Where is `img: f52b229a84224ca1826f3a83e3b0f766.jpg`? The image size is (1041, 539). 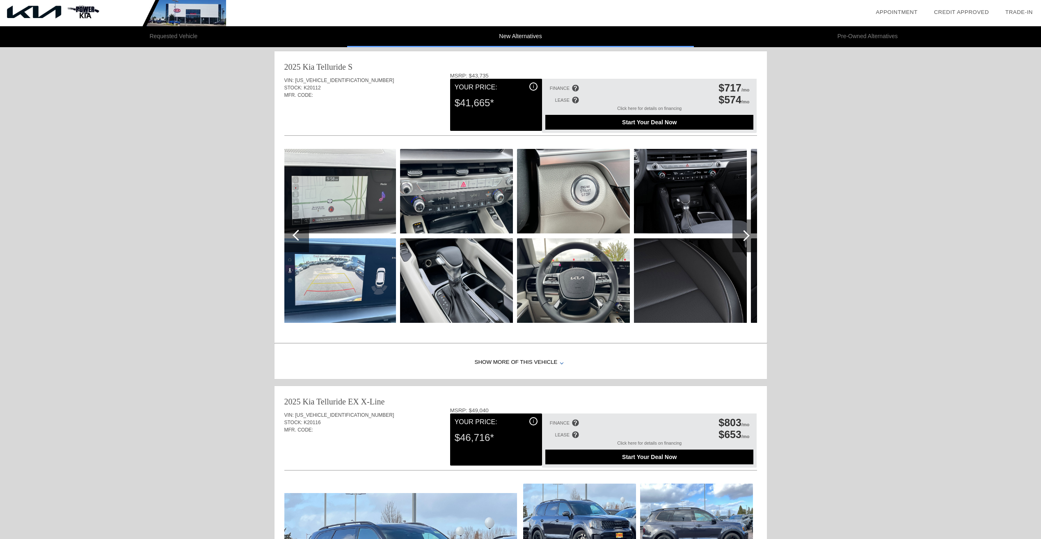
img: f52b229a84224ca1826f3a83e3b0f766.jpg is located at coordinates (807, 281).